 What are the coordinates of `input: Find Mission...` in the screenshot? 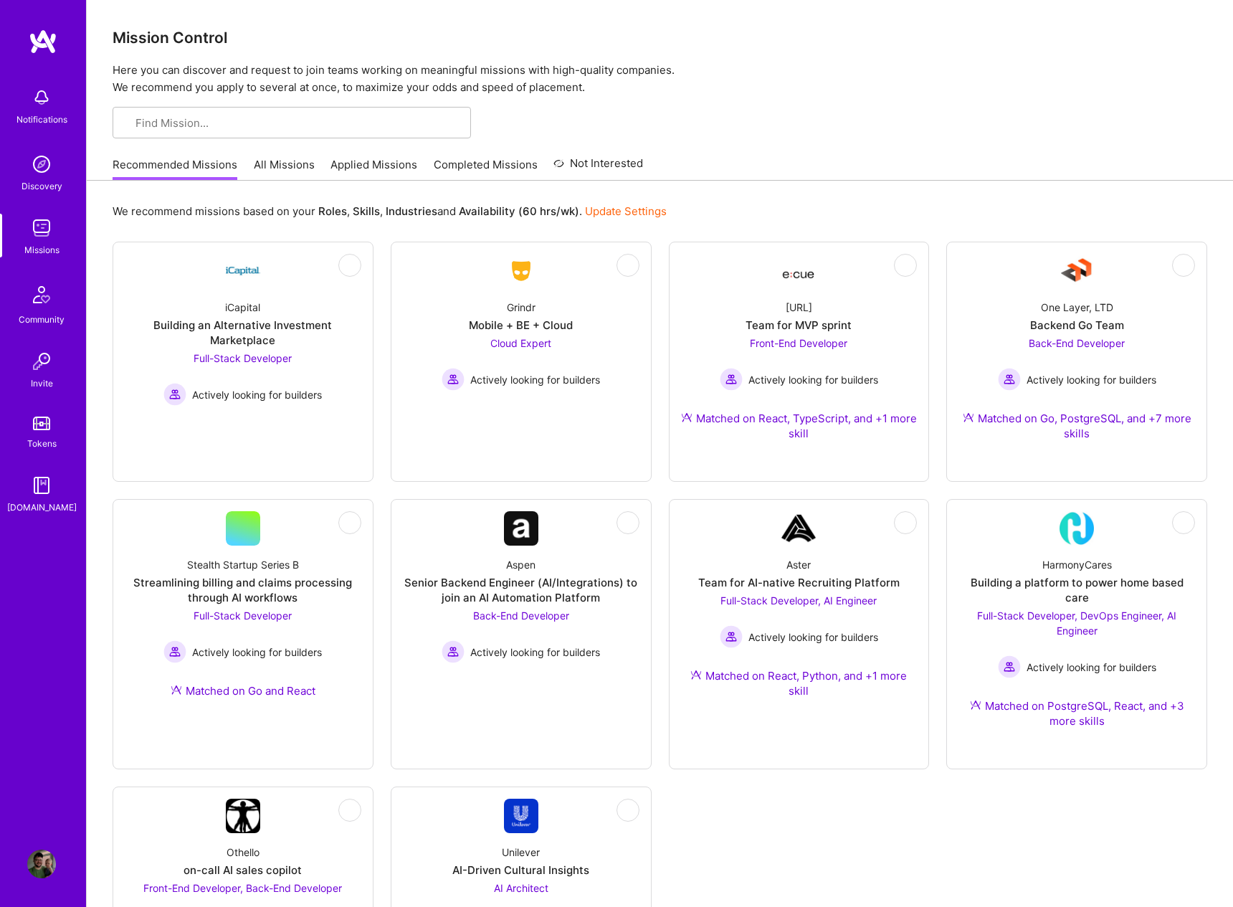 It's located at (297, 123).